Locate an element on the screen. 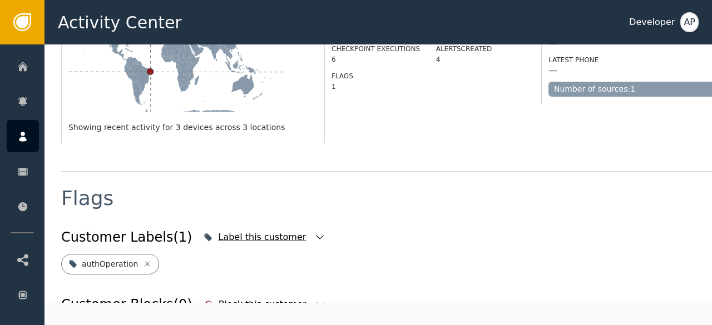  label: Alerts Created is located at coordinates (464, 49).